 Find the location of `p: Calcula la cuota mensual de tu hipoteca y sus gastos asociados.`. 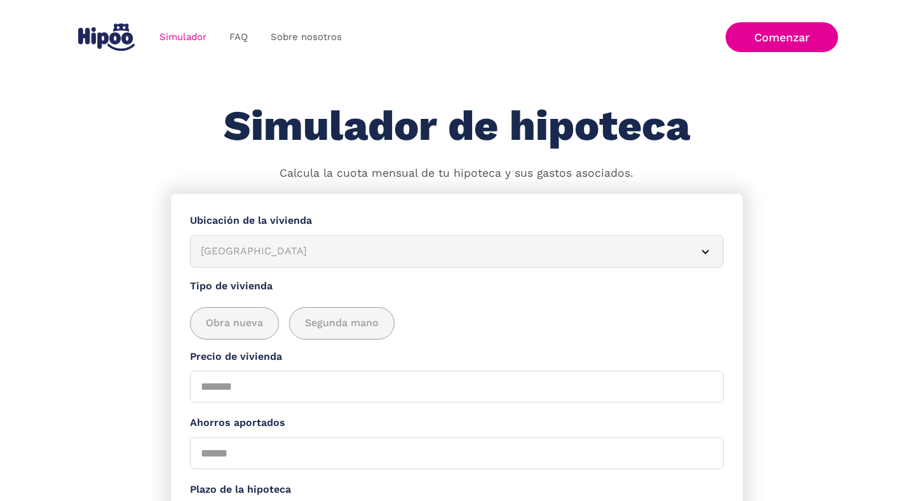

p: Calcula la cuota mensual de tu hipoteca y sus gastos asociados. is located at coordinates (456, 173).